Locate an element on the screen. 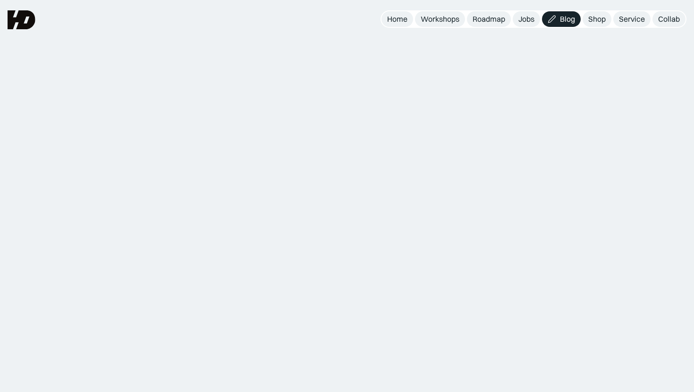  a: Workshops is located at coordinates (440, 19).